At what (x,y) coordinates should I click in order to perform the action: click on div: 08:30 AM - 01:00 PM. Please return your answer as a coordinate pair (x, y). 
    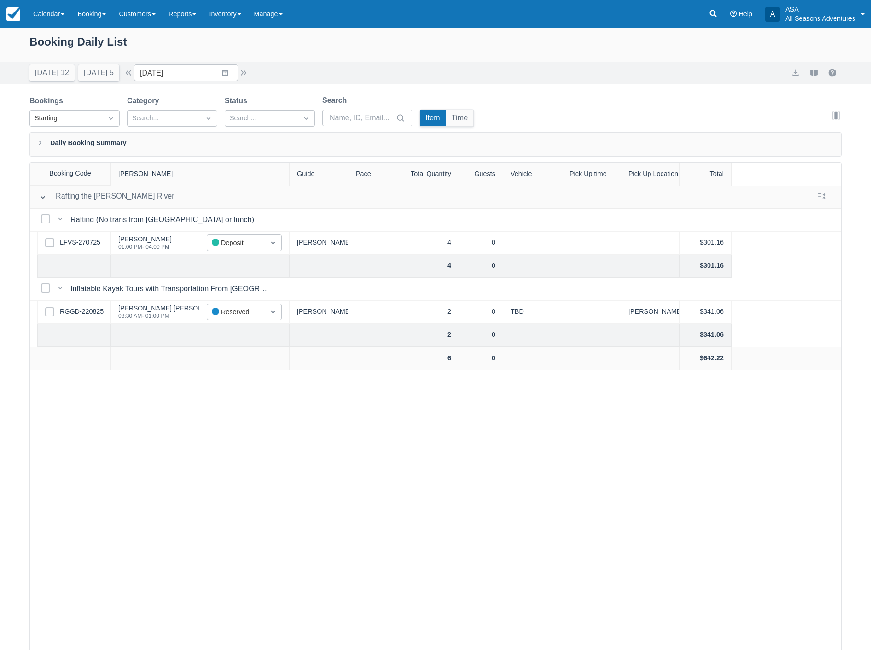
    Looking at the image, I should click on (201, 316).